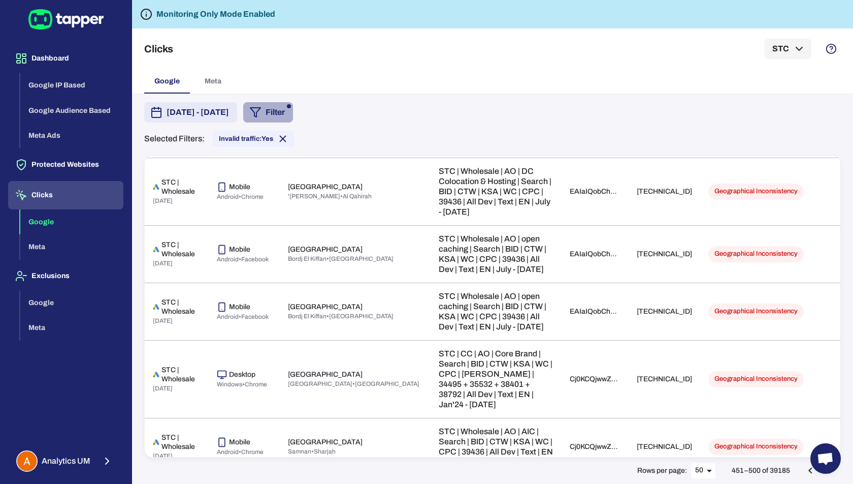 The image size is (853, 484). What do you see at coordinates (72, 109) in the screenshot?
I see `a: Google Audience Based` at bounding box center [72, 109].